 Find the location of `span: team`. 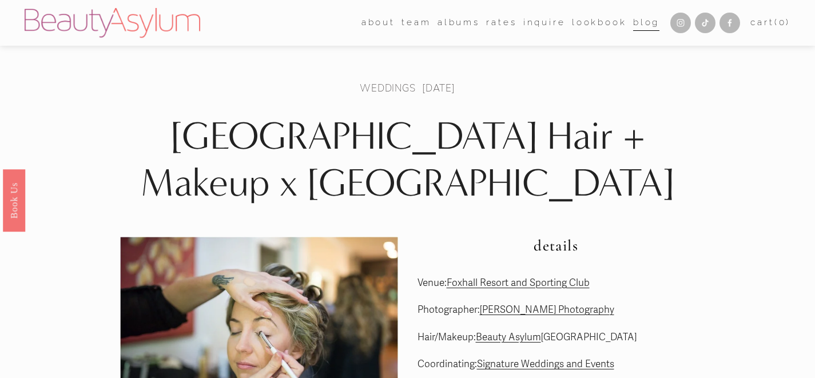

span: team is located at coordinates (416, 23).